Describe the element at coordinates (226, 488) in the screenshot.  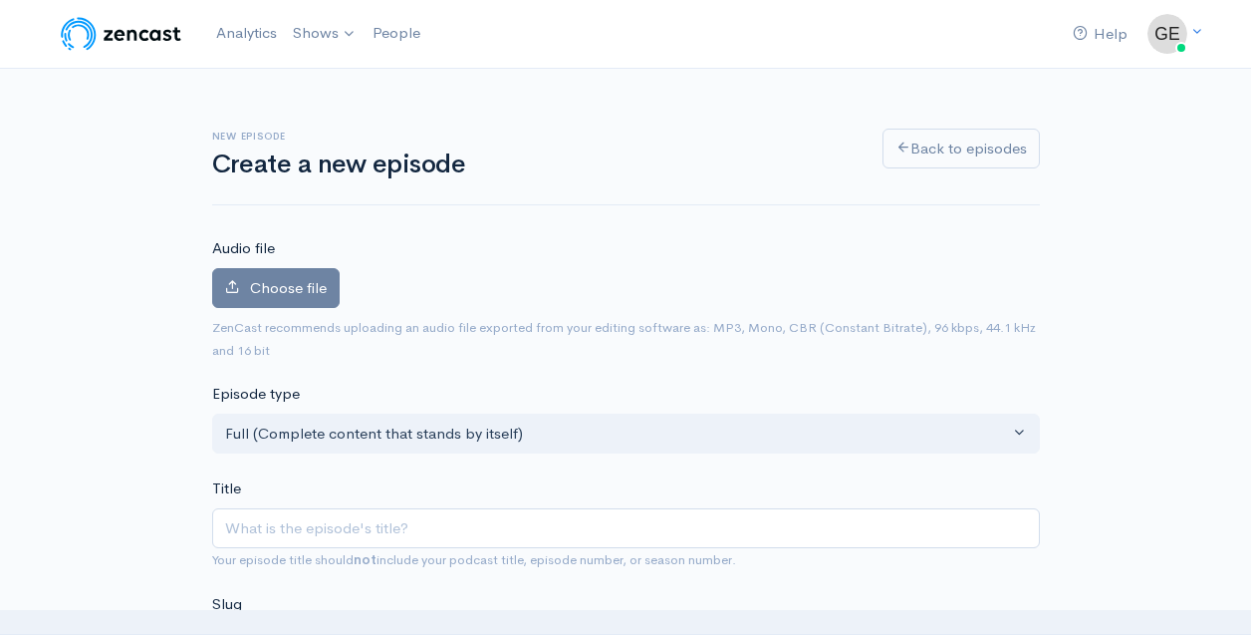
I see `label: Title` at that location.